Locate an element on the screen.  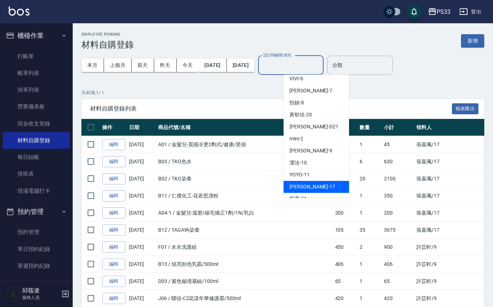
a: 報表匯出 is located at coordinates (466, 108).